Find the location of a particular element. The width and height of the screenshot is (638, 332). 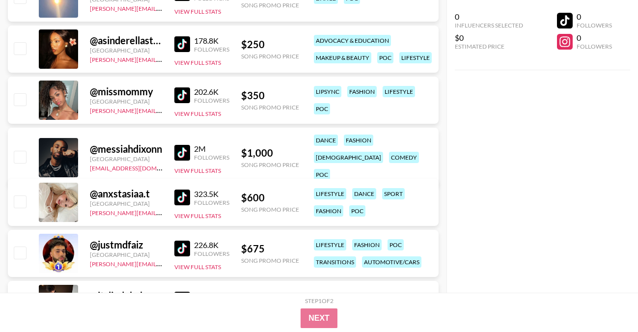

div: comedy is located at coordinates (404, 157).